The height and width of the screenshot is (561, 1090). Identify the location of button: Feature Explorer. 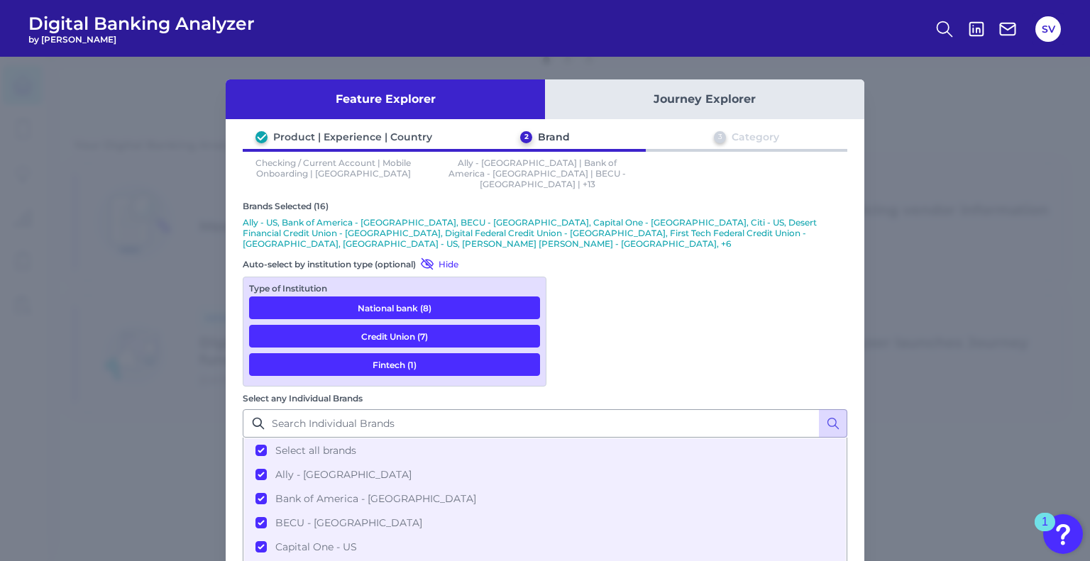
(385, 99).